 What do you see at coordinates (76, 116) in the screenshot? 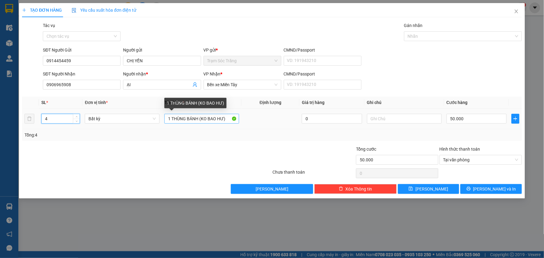
I see `span: Increase Value` at bounding box center [76, 116].